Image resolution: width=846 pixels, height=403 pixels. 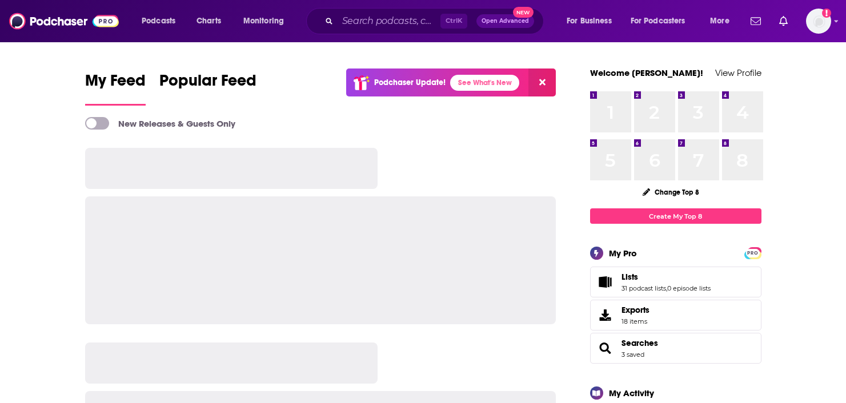 What do you see at coordinates (436, 21) in the screenshot?
I see `div: Search podcasts, credits, & more...` at bounding box center [436, 21].